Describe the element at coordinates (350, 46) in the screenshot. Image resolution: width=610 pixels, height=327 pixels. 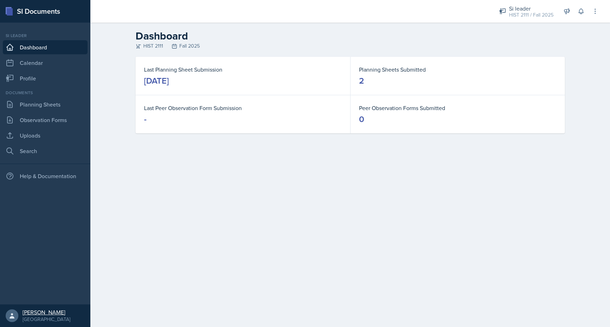
I see `div: HIST 2111 Fall 2025` at that location.